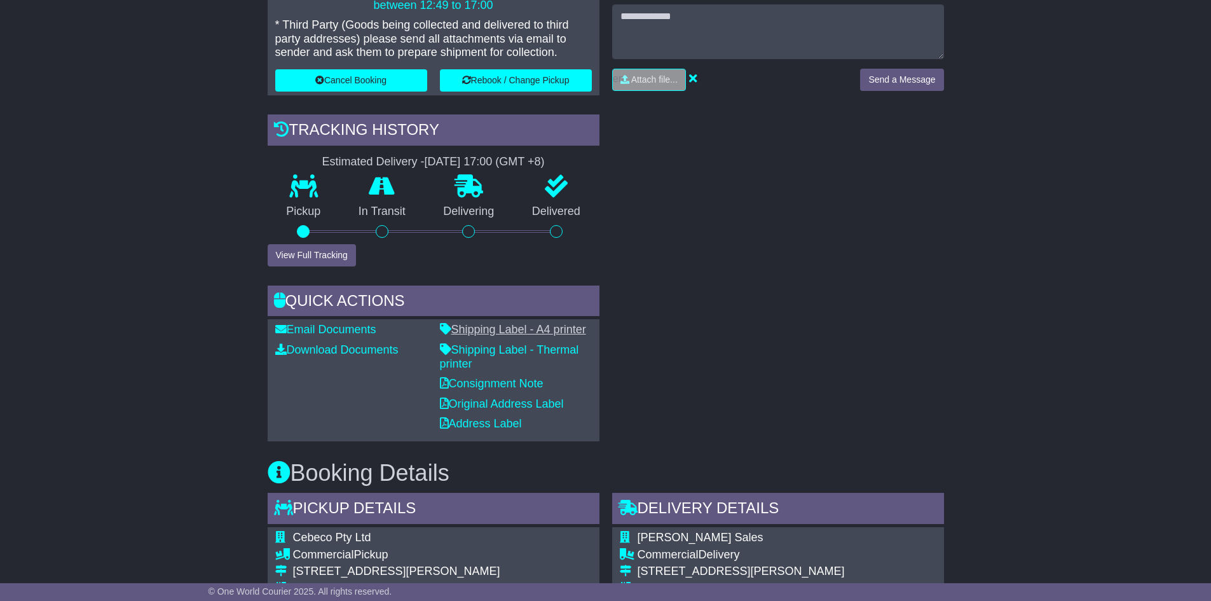 This screenshot has width=1211, height=601. I want to click on p: * Third Party (Goods being collected and delivered to third party addresses) please send all atta..., so click(434, 39).